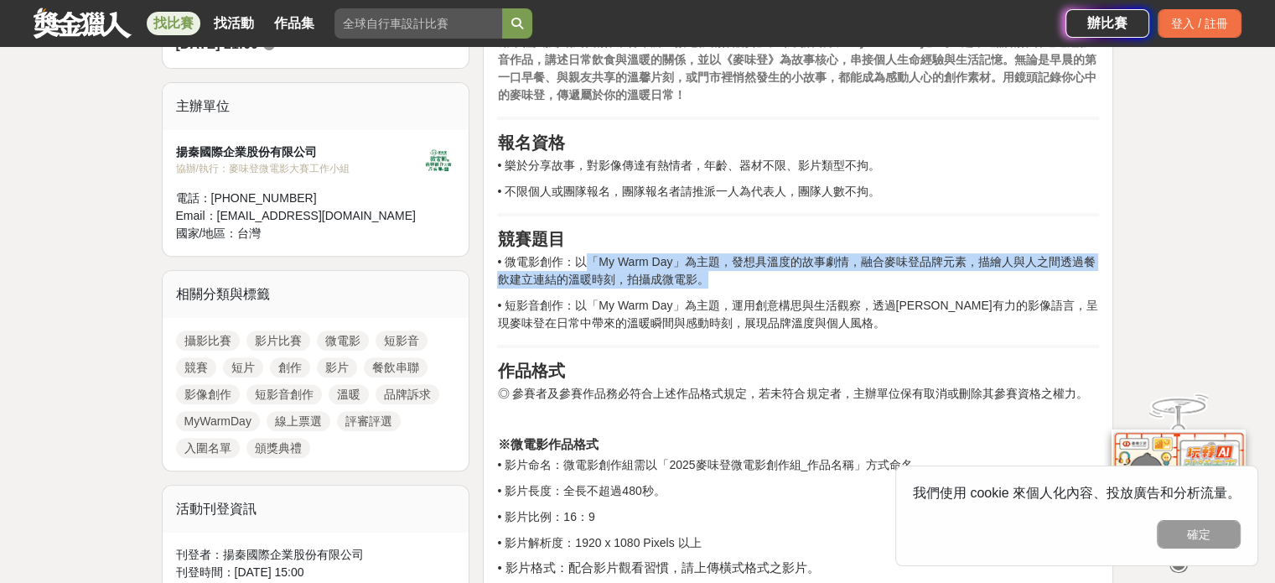  What do you see at coordinates (218, 421) in the screenshot?
I see `a: MyWarmDay` at bounding box center [218, 421].